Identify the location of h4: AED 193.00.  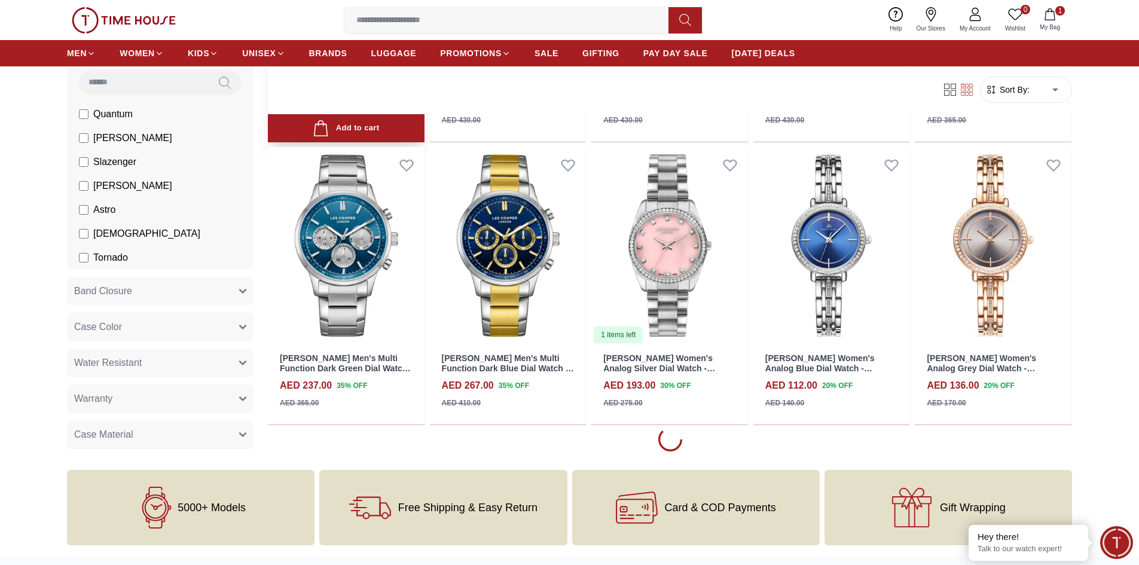
(629, 386).